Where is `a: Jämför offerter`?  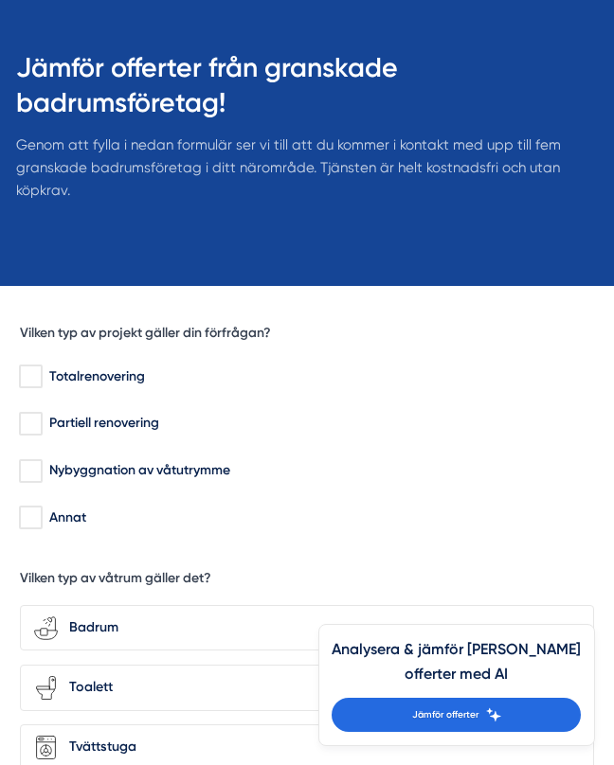
a: Jämför offerter is located at coordinates (456, 715).